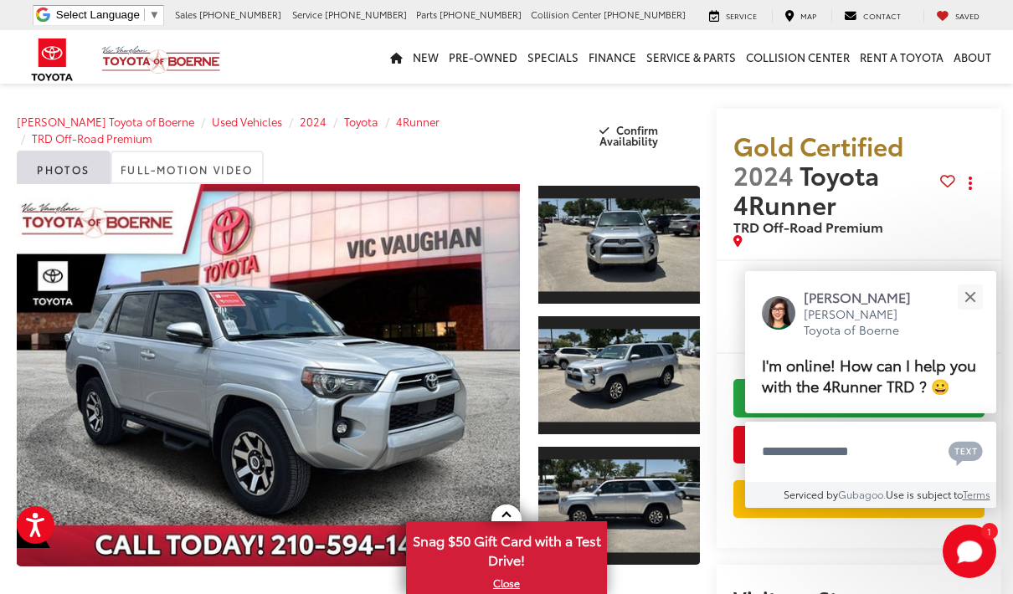 The image size is (1013, 594). Describe the element at coordinates (631, 130) in the screenshot. I see `button: Confirm Availability` at that location.